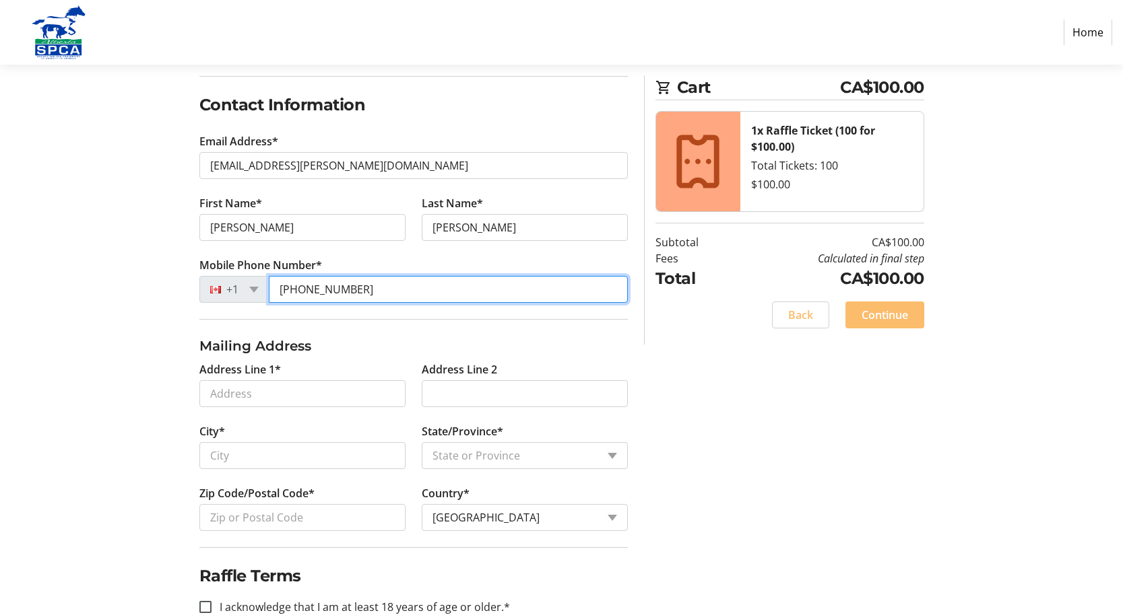 The image size is (1123, 615). Describe the element at coordinates (230, 203) in the screenshot. I see `label: First Name*` at that location.